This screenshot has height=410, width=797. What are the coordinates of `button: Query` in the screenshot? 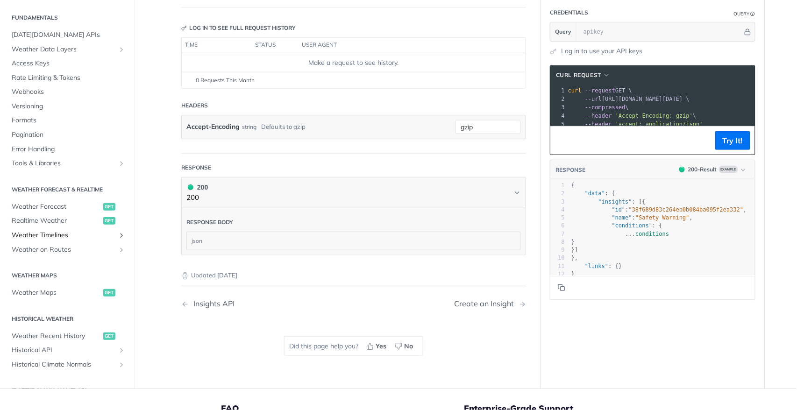 It's located at (564, 32).